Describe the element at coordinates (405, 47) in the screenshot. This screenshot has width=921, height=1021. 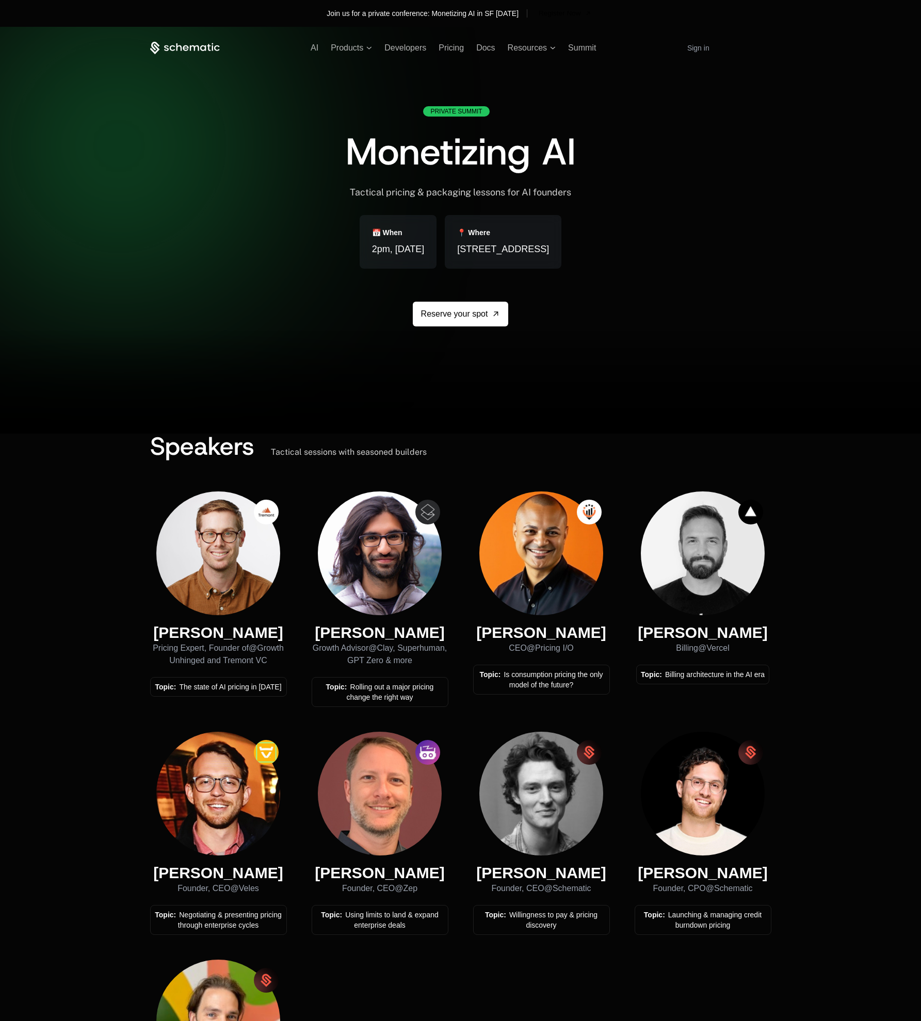
I see `a: Developers` at that location.